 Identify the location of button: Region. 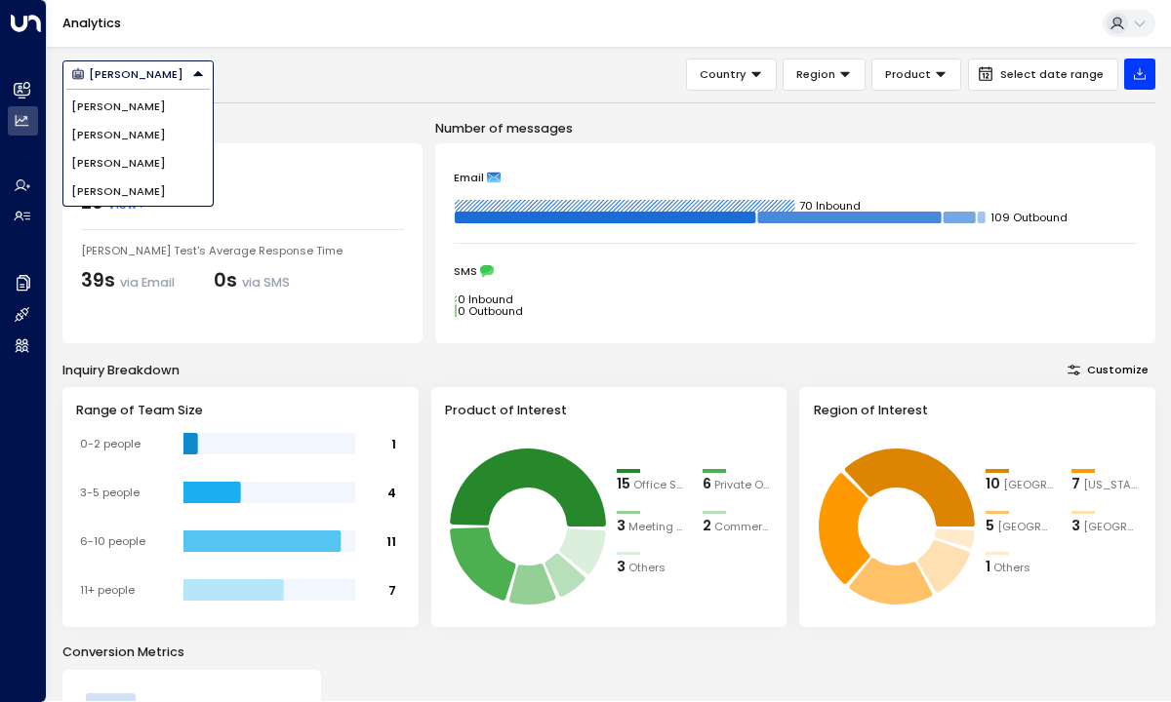
(823, 74).